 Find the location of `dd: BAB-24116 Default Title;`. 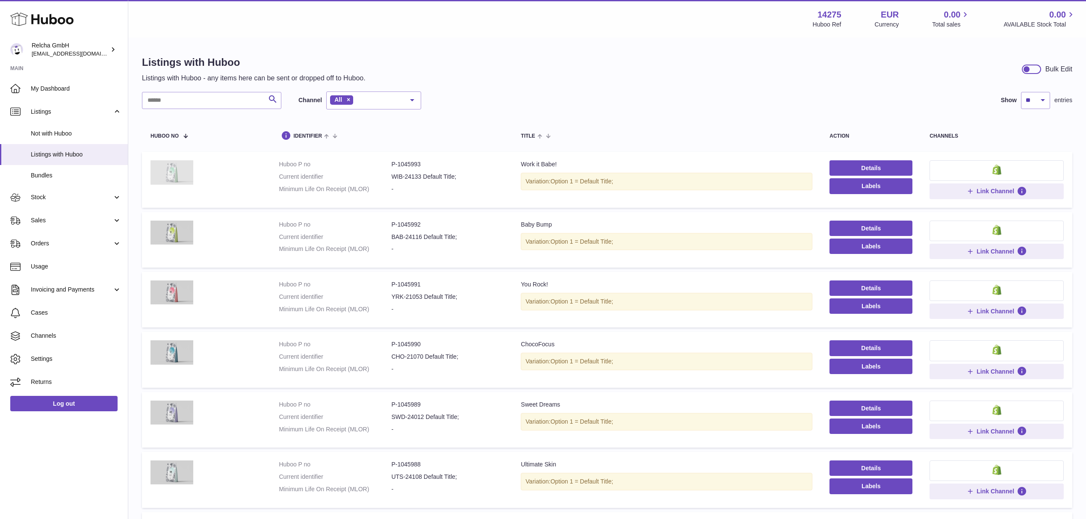

dd: BAB-24116 Default Title; is located at coordinates (447, 237).